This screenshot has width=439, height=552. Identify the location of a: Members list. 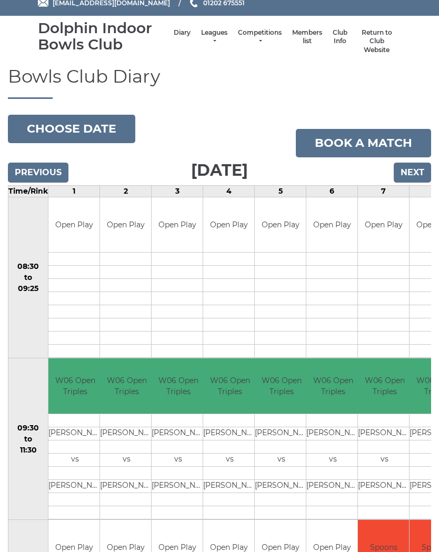
(307, 37).